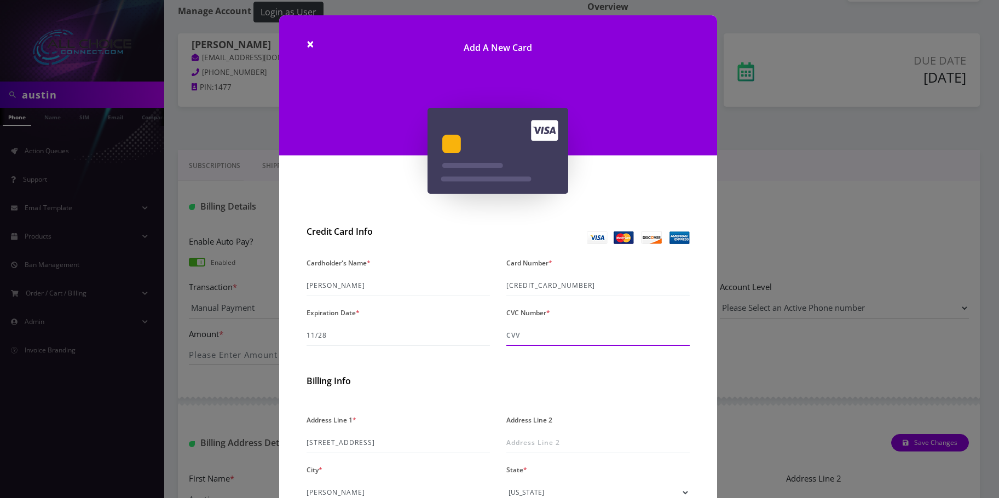  I want to click on input: Address Line 2, so click(597, 443).